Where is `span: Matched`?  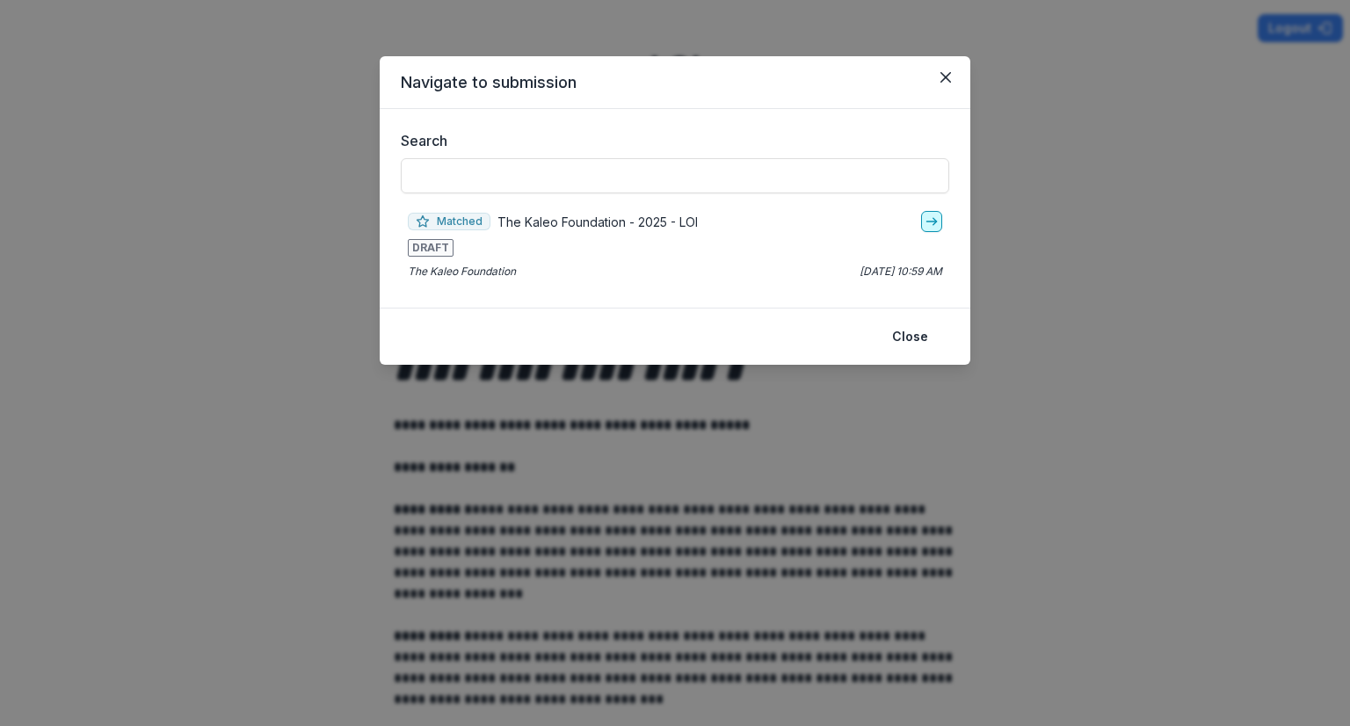
span: Matched is located at coordinates (449, 221).